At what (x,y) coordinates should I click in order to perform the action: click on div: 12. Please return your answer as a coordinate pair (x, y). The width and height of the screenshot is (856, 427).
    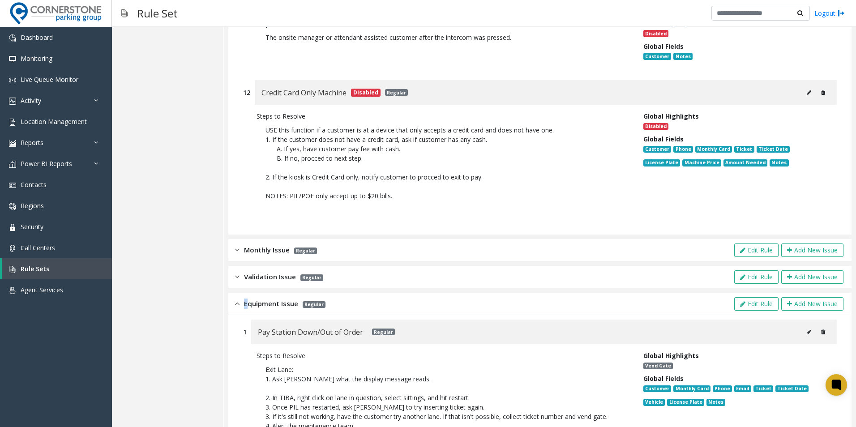
    Looking at the image, I should click on (247, 92).